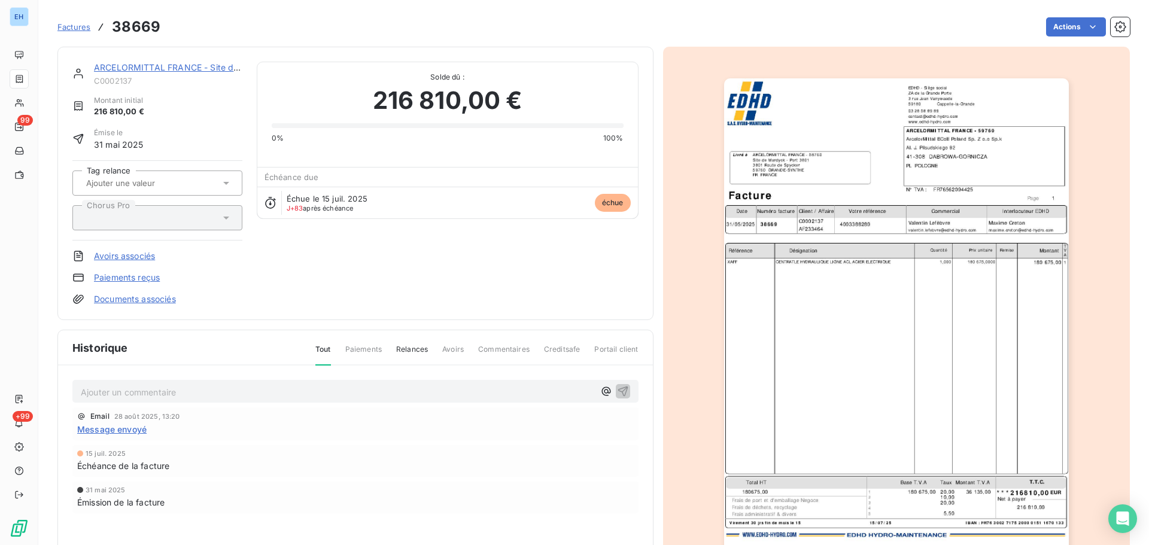 The width and height of the screenshot is (1149, 545). I want to click on img: Logo LeanPay, so click(19, 529).